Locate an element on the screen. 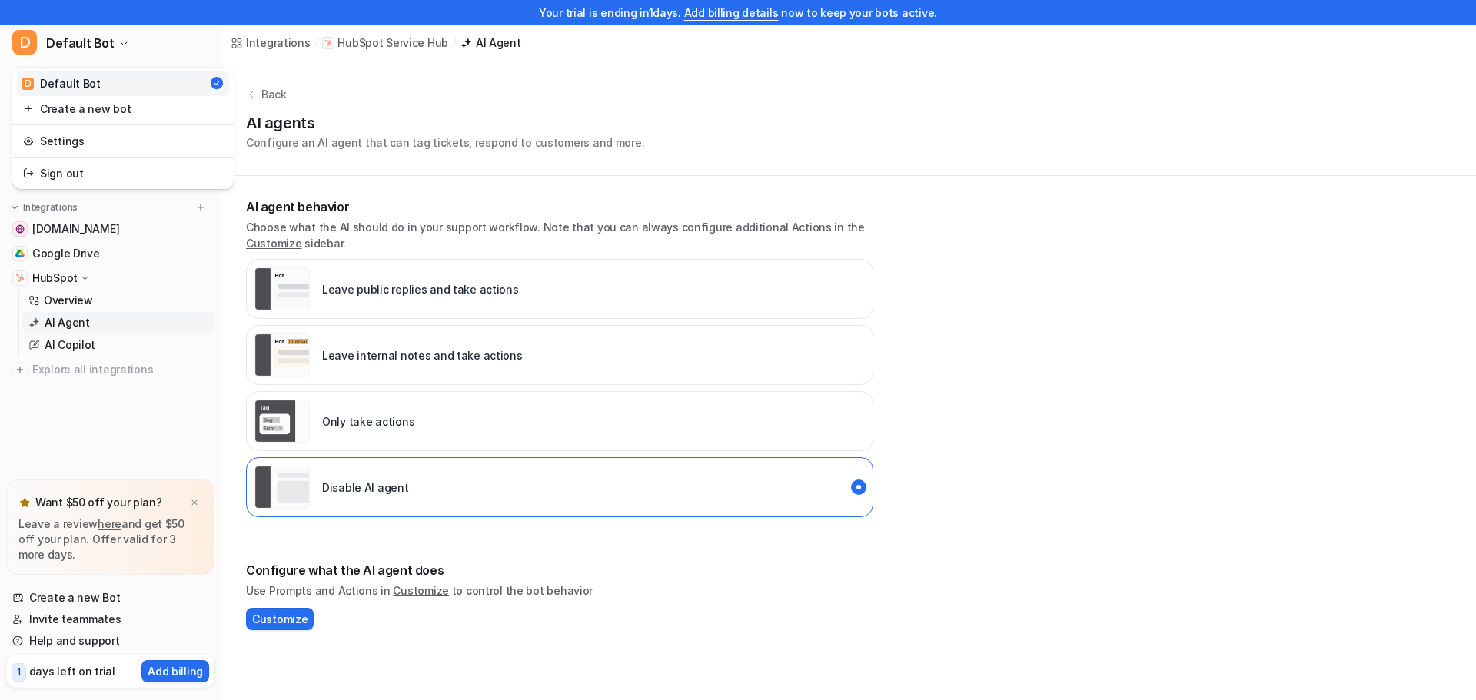  span: Default Bot is located at coordinates (80, 43).